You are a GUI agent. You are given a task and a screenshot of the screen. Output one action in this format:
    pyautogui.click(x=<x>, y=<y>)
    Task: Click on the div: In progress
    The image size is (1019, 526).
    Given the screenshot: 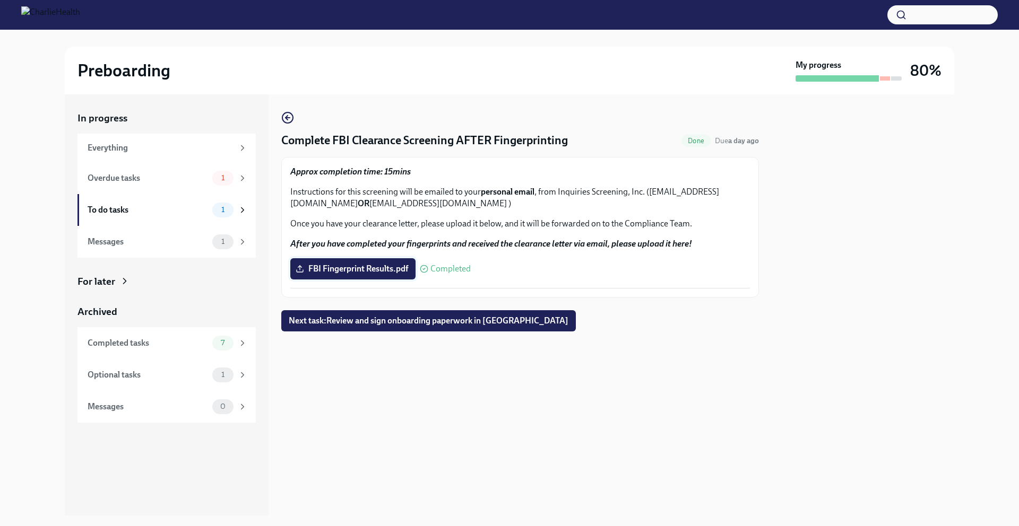 What is the action you would take?
    pyautogui.click(x=167, y=118)
    